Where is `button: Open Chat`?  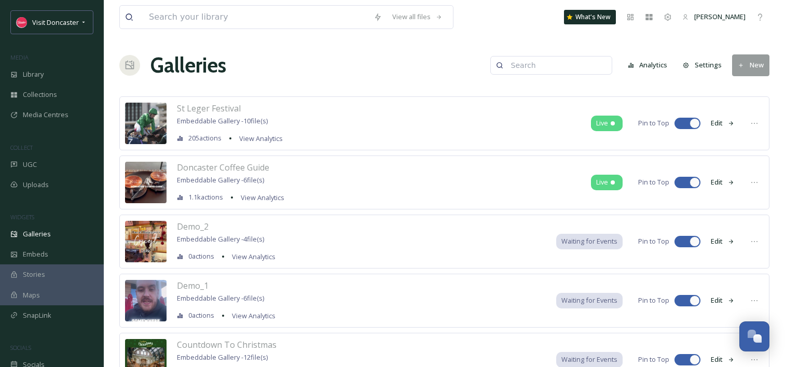 button: Open Chat is located at coordinates (754, 337).